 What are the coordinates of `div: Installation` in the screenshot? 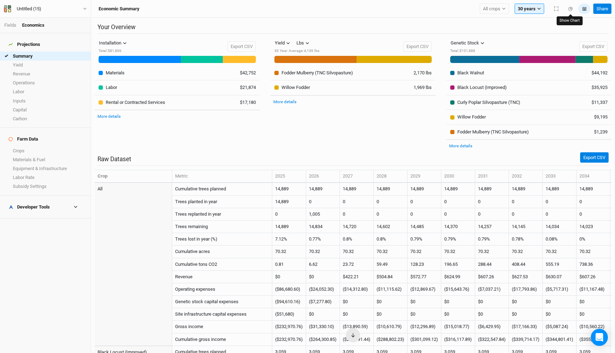 It's located at (110, 43).